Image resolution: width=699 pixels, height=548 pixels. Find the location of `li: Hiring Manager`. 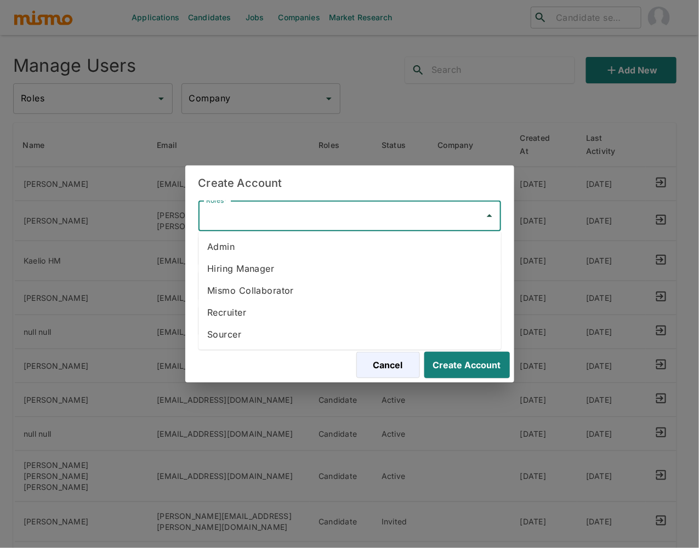

li: Hiring Manager is located at coordinates (350, 269).